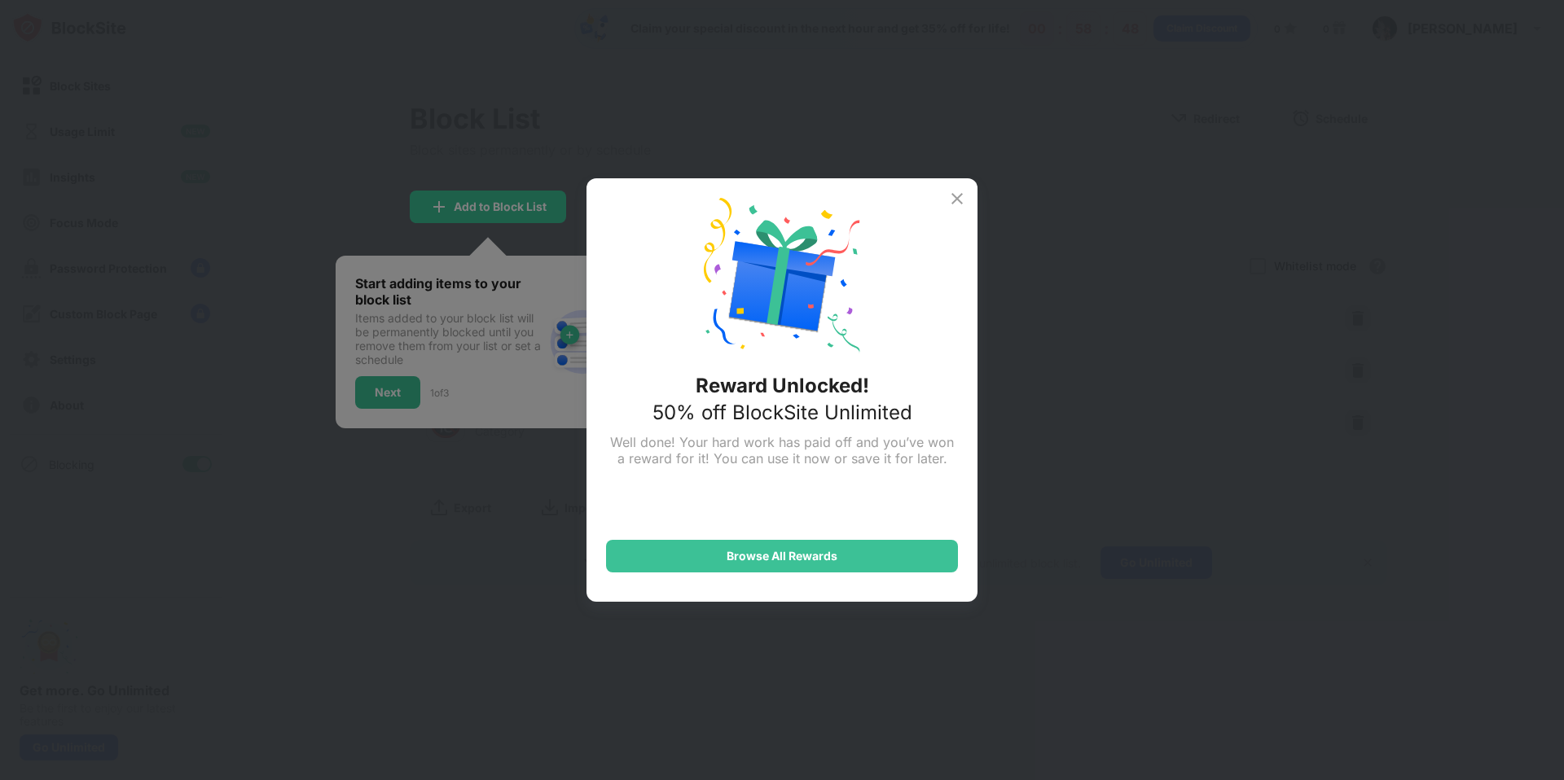 This screenshot has height=780, width=1564. Describe the element at coordinates (782, 276) in the screenshot. I see `img: reward-unlock.svg` at that location.